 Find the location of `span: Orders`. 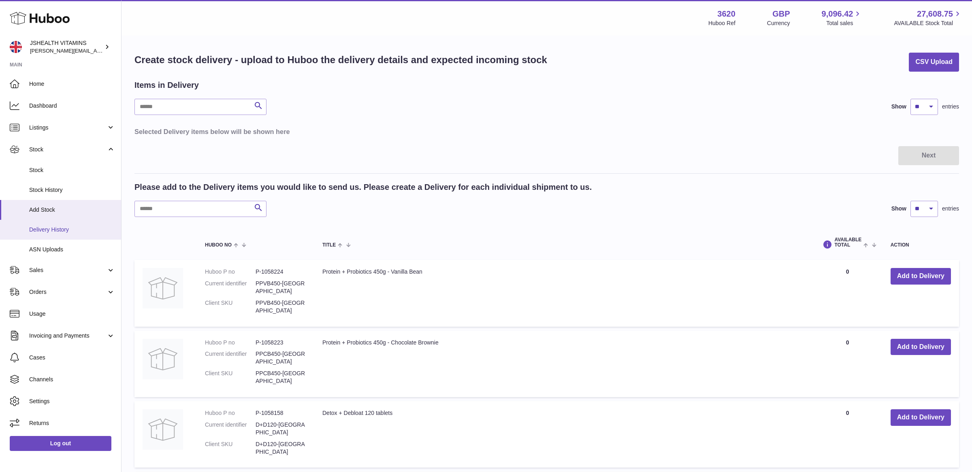

span: Orders is located at coordinates (68, 292).